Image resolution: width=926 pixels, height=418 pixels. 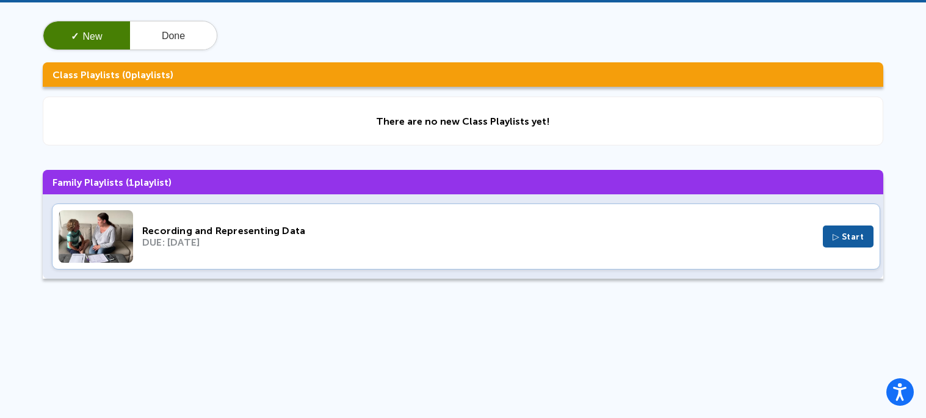 I want to click on div: Recording and Representing Data, so click(x=478, y=230).